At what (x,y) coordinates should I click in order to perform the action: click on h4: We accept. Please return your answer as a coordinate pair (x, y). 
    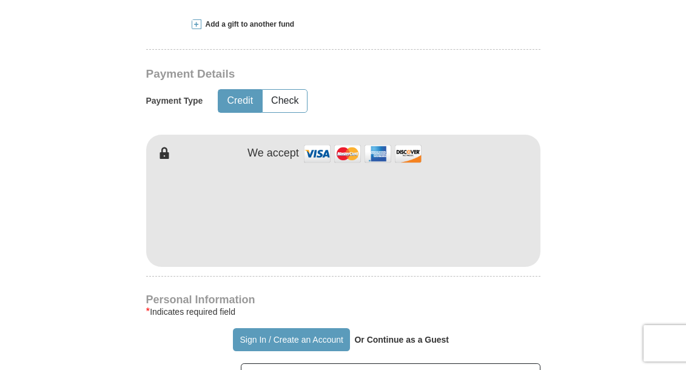
    Looking at the image, I should click on (273, 153).